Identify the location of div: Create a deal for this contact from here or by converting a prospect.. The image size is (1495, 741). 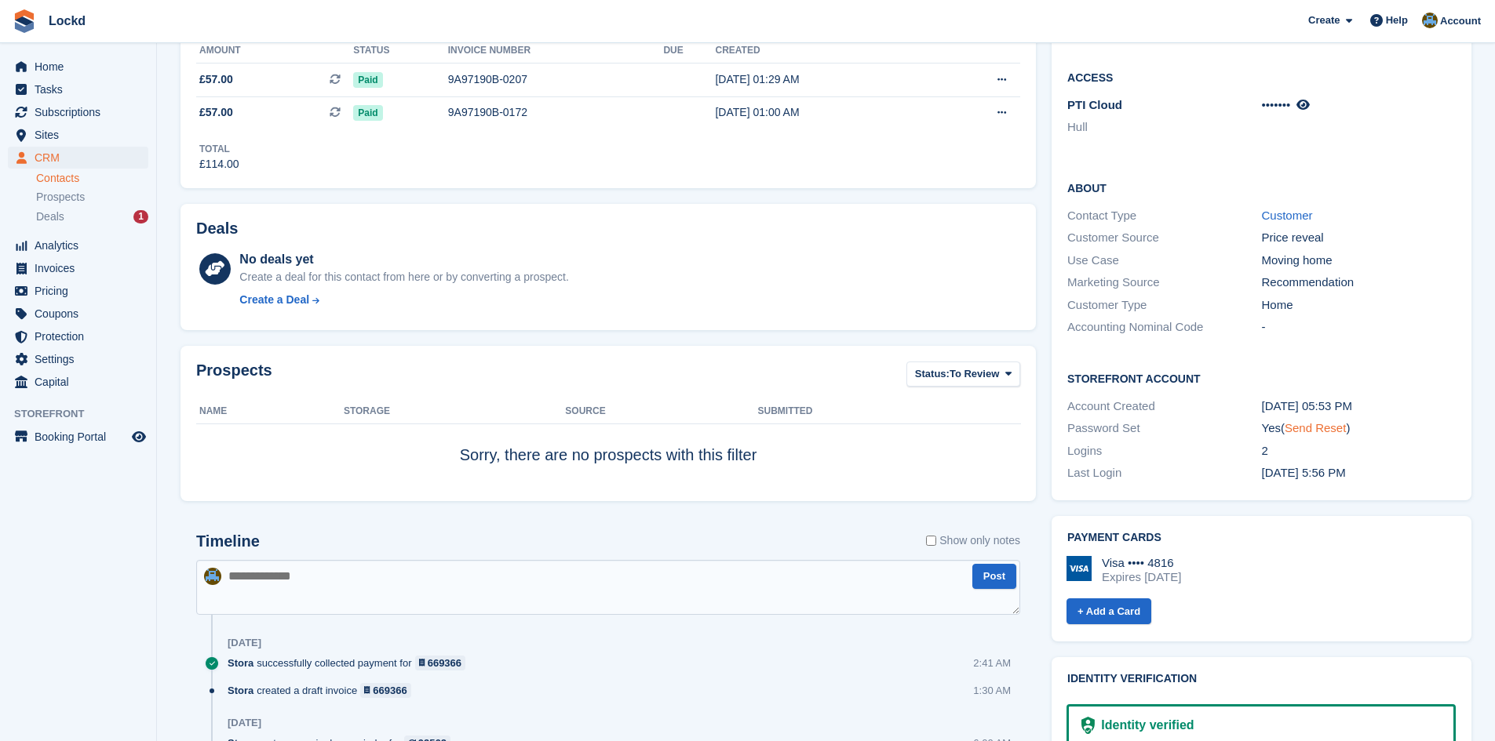
(403, 277).